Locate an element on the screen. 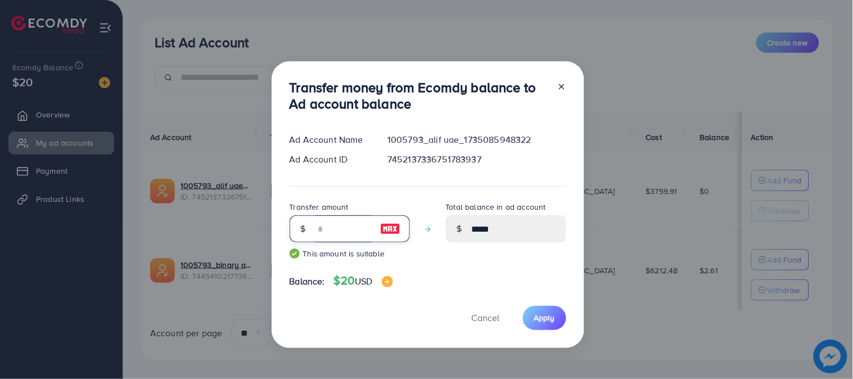 This screenshot has width=853, height=379. span: USD is located at coordinates (363, 281).